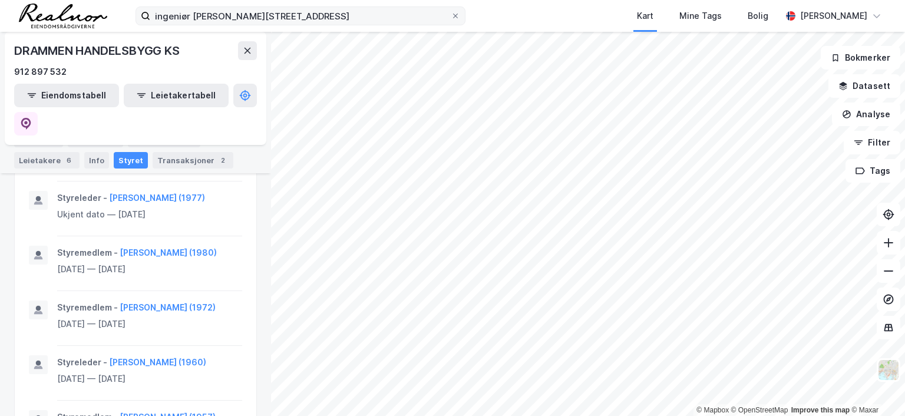 The height and width of the screenshot is (416, 905). What do you see at coordinates (758, 16) in the screenshot?
I see `div: Bolig` at bounding box center [758, 16].